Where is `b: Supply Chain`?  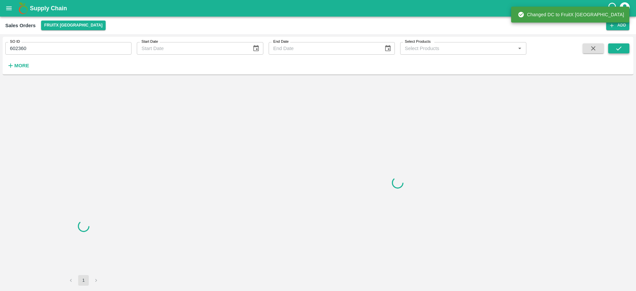 b: Supply Chain is located at coordinates (48, 8).